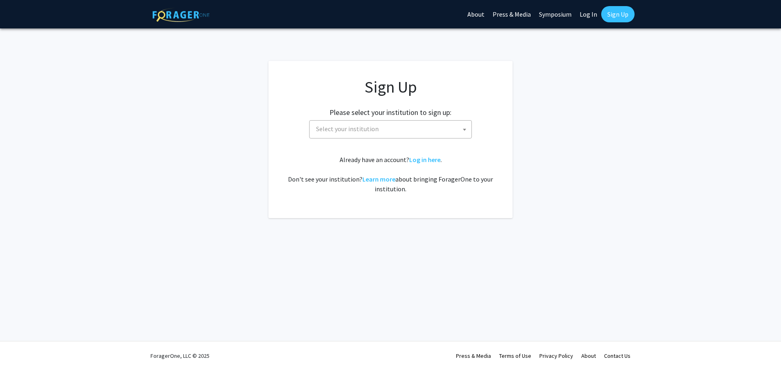 This screenshot has width=781, height=370. Describe the element at coordinates (181, 15) in the screenshot. I see `img: ForagerOne Logo` at that location.